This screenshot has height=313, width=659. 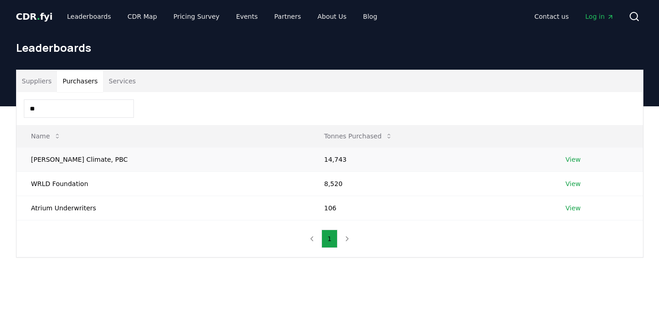 I want to click on a: Contact us, so click(x=551, y=17).